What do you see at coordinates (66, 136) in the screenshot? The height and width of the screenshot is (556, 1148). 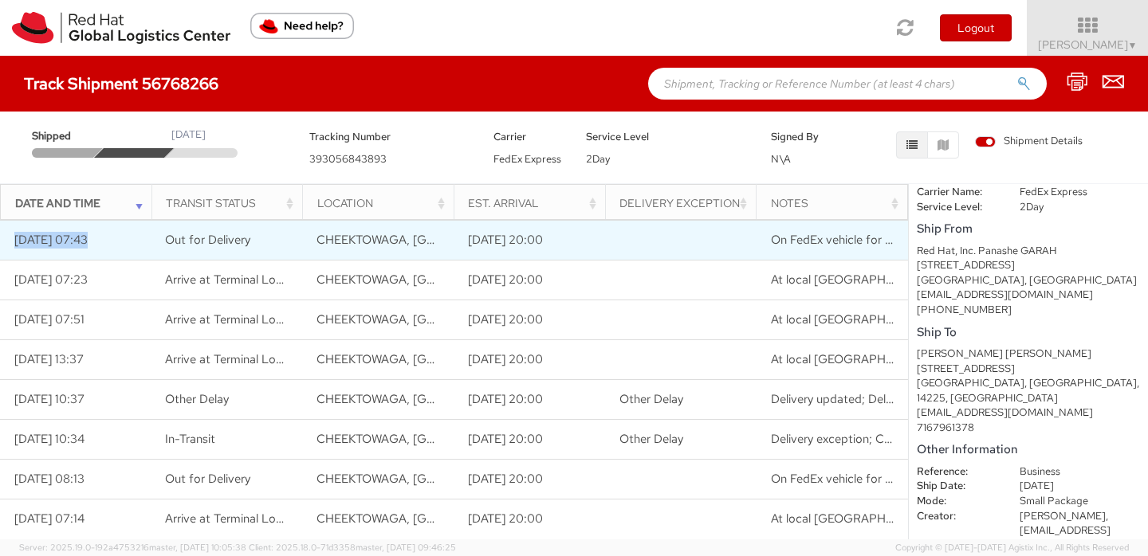 I see `span: Shipped` at bounding box center [66, 136].